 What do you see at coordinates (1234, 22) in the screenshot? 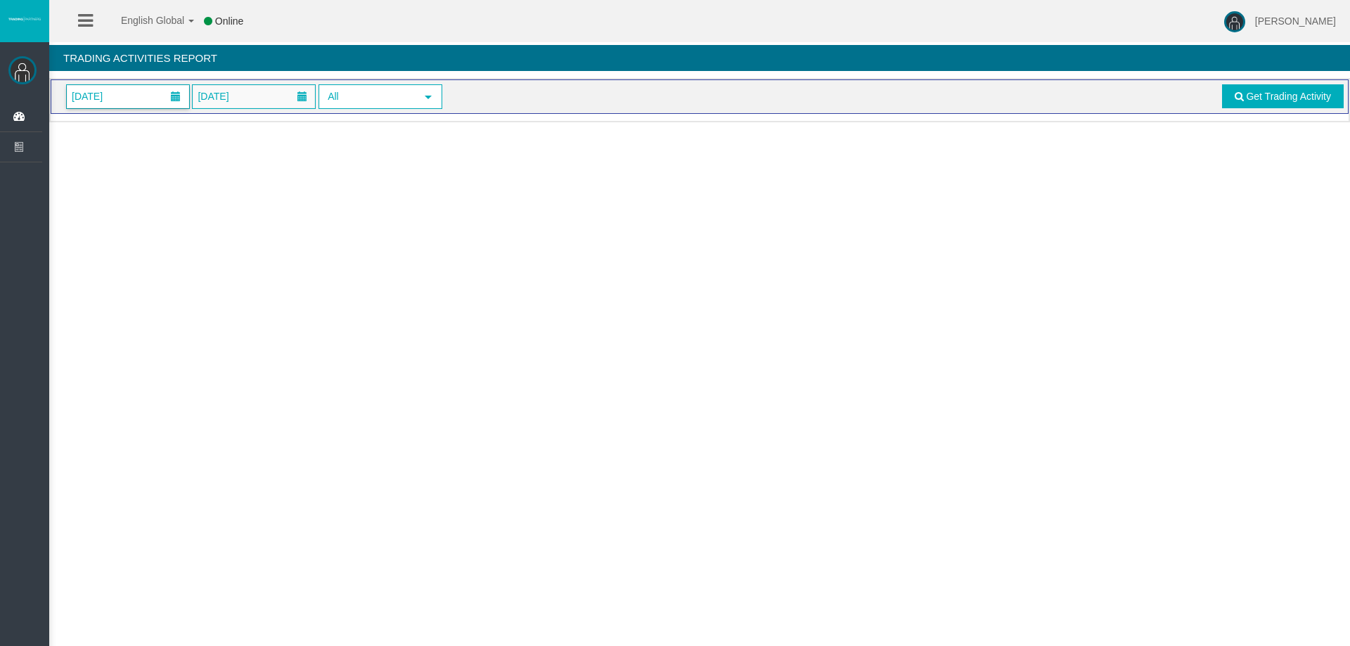
I see `img: user-image` at bounding box center [1234, 22].